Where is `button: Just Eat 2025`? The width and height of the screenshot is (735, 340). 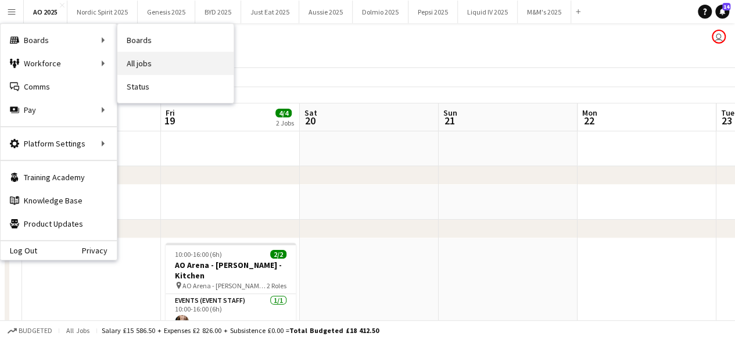
button: Just Eat 2025 is located at coordinates (270, 12).